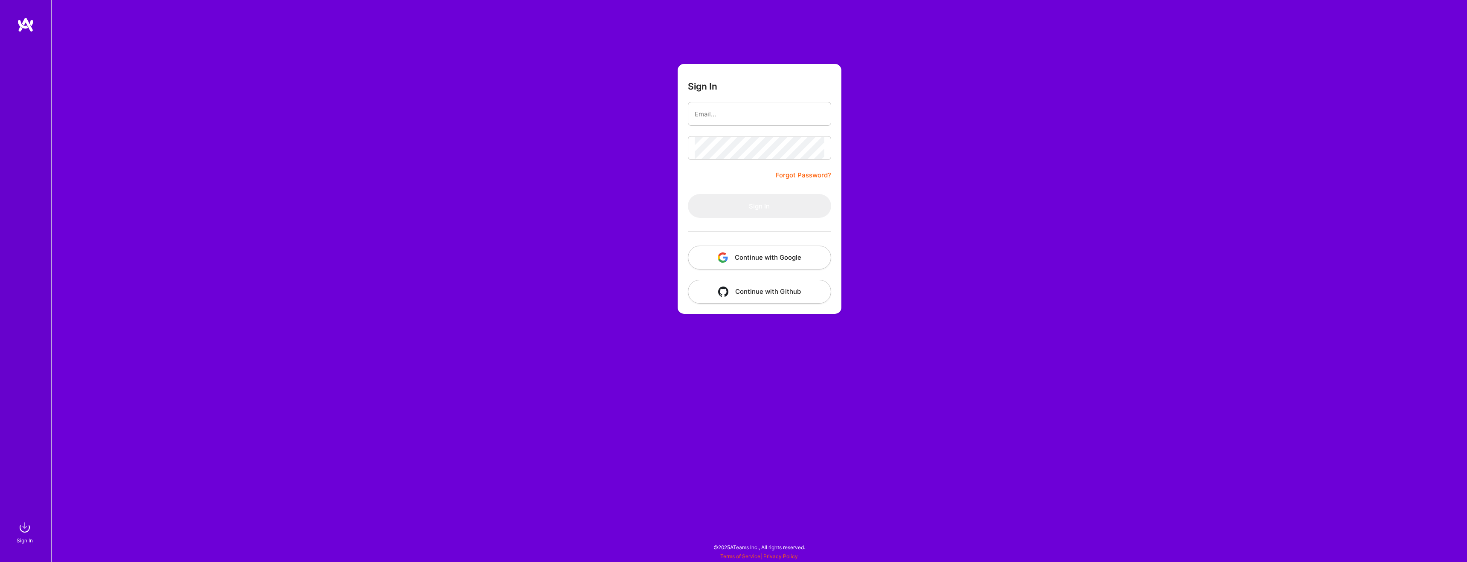 The image size is (1467, 562). What do you see at coordinates (702, 86) in the screenshot?
I see `h3: Sign In` at bounding box center [702, 86].